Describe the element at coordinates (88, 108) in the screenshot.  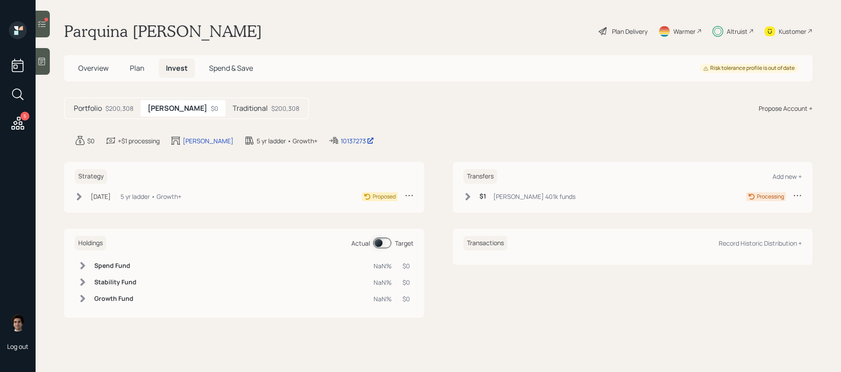
I see `h5: Portfolio` at that location.